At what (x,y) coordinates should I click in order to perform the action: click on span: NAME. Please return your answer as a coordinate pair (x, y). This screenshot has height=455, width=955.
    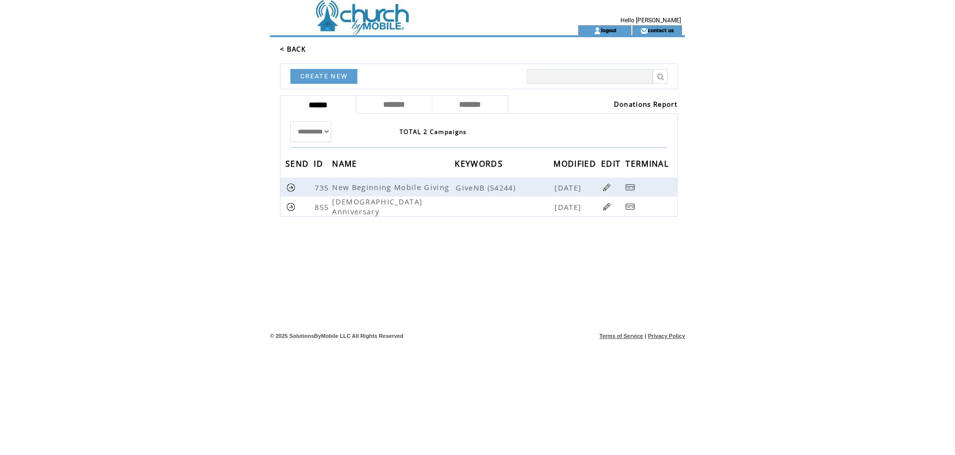
    Looking at the image, I should click on (345, 165).